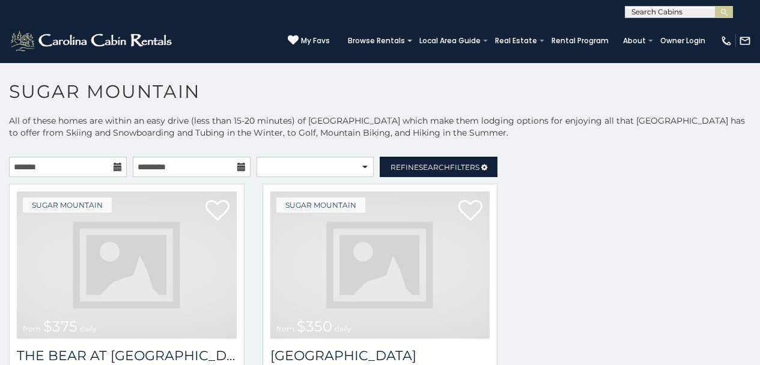 The image size is (760, 365). I want to click on a: from $350 daily, so click(380, 265).